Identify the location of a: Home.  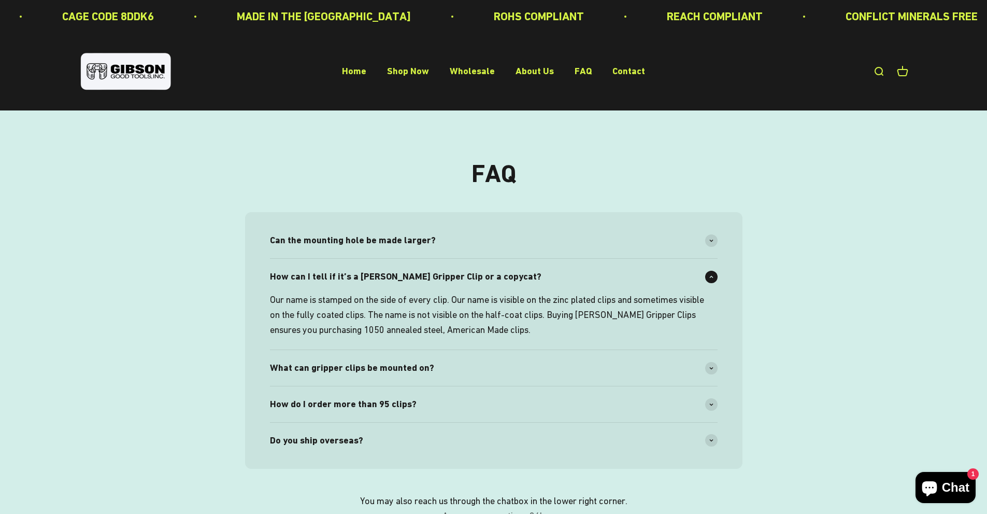
(354, 71).